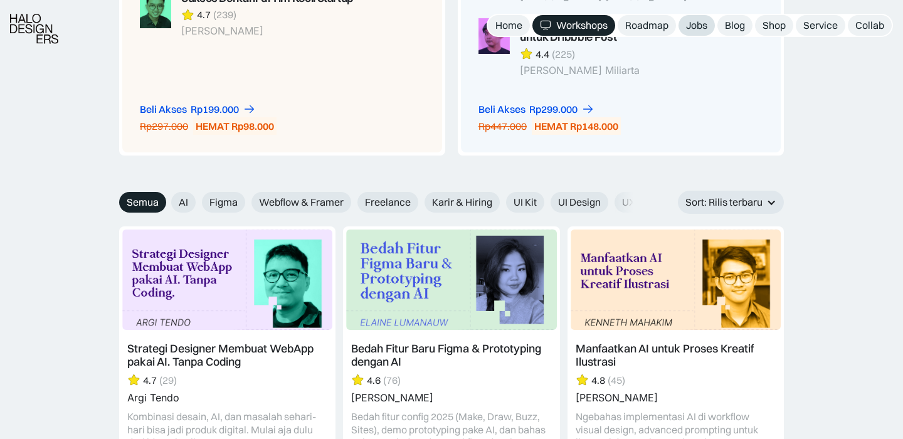 The width and height of the screenshot is (903, 439). I want to click on div: Jobs, so click(697, 25).